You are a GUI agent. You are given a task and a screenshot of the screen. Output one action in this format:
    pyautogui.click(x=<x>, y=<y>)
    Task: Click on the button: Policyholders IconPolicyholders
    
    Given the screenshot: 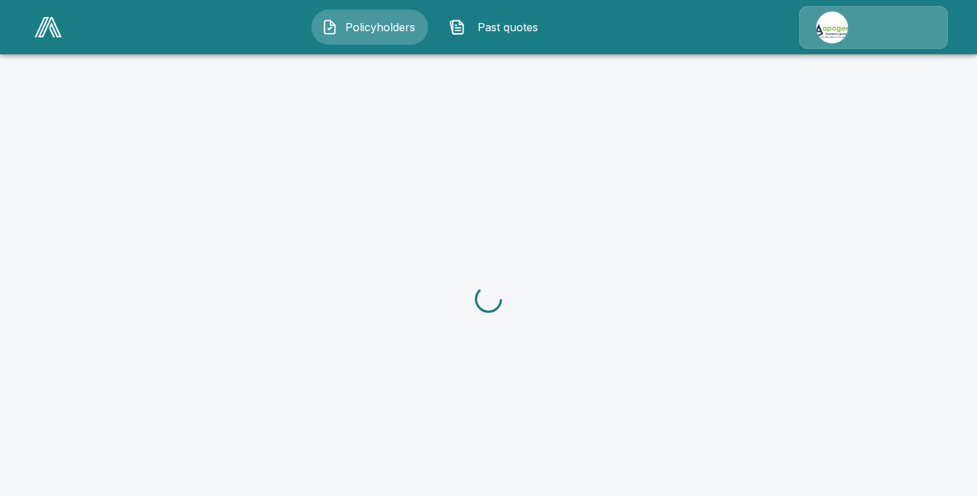 What is the action you would take?
    pyautogui.click(x=370, y=27)
    